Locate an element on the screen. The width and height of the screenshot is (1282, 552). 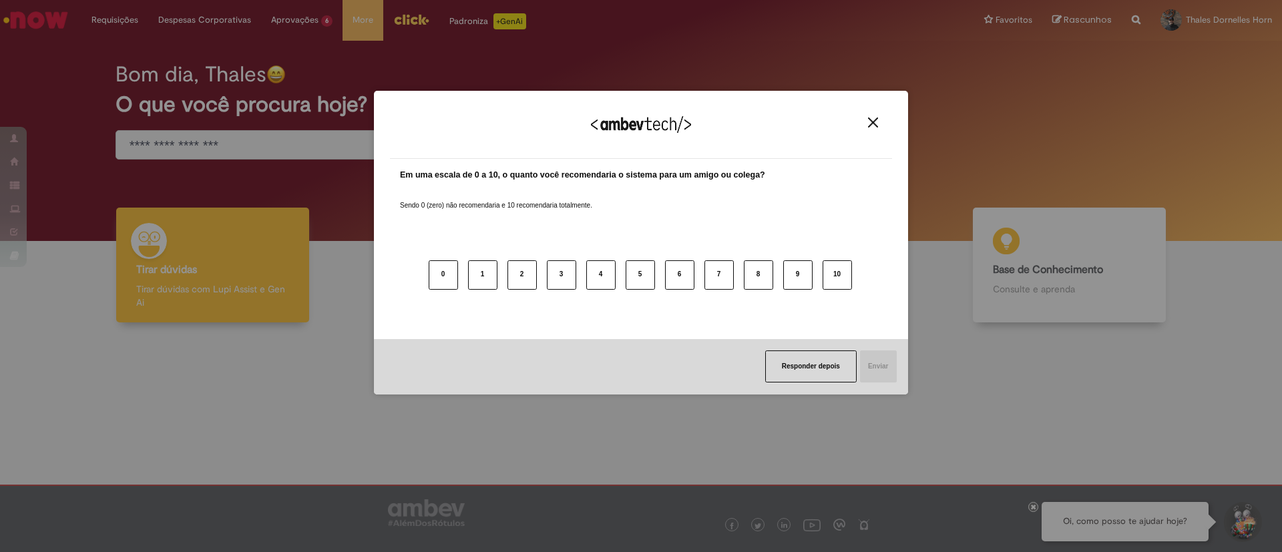
button: 3 is located at coordinates (562, 275).